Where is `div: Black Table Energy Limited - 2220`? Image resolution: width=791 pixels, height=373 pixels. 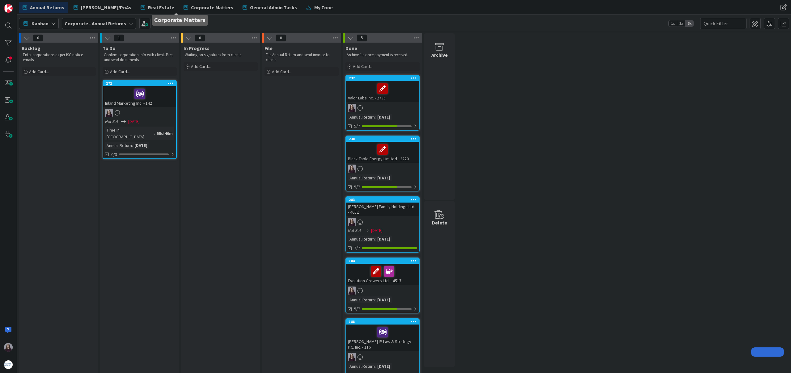 div: Black Table Energy Limited - 2220 is located at coordinates (382, 152).